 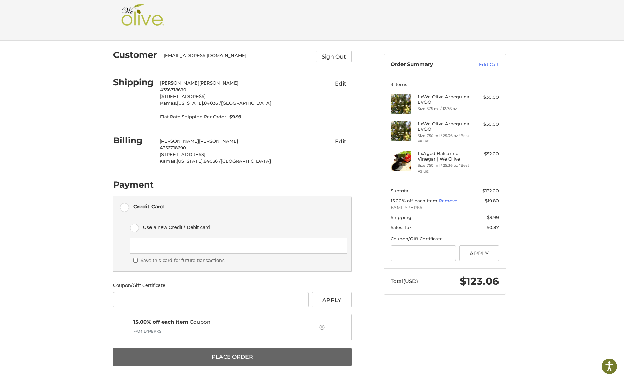 I want to click on a: Remove, so click(x=448, y=201).